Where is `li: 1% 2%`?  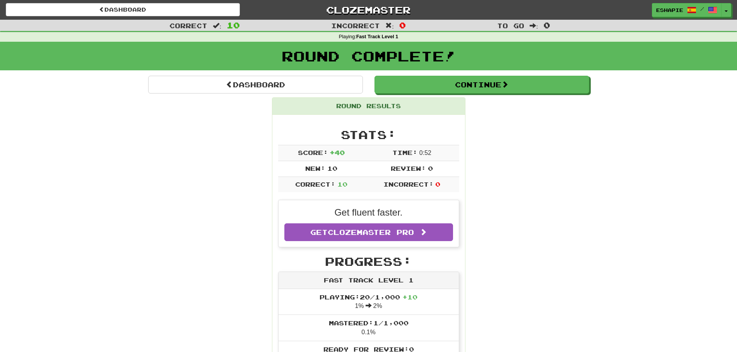 li: 1% 2% is located at coordinates (369, 302).